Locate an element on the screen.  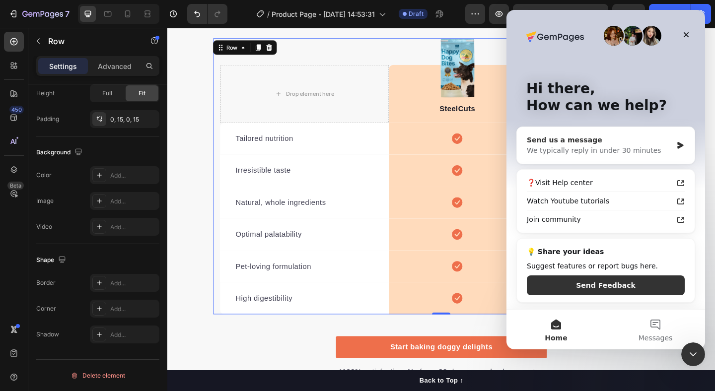
div: Color is located at coordinates (44, 175).